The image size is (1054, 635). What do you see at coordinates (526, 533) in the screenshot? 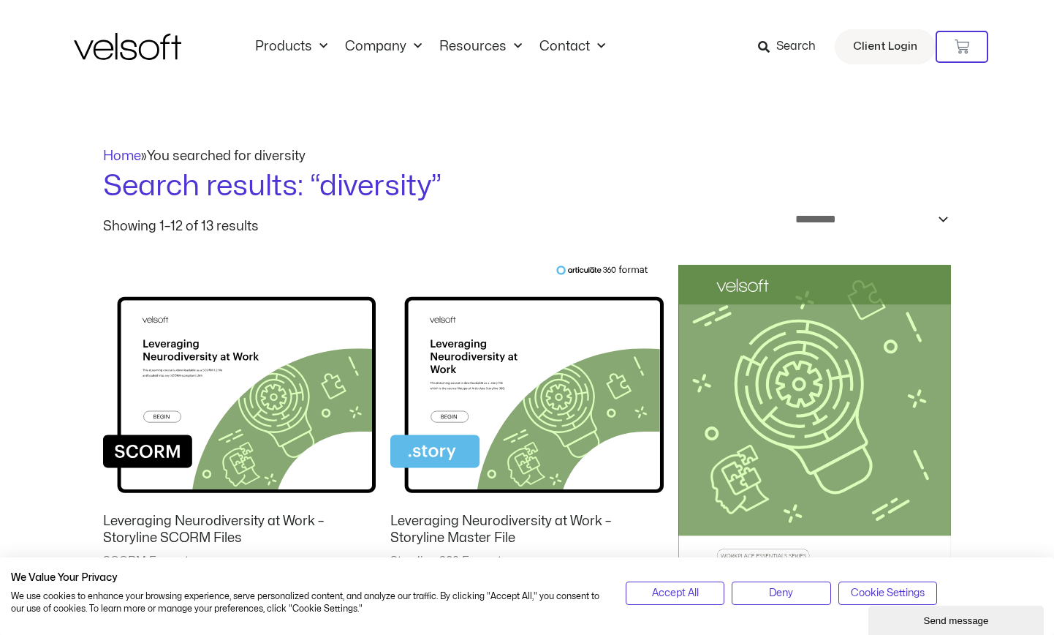
I see `a: Leveraging Neurodiversity at Work – Storyline Master File` at bounding box center [526, 533].